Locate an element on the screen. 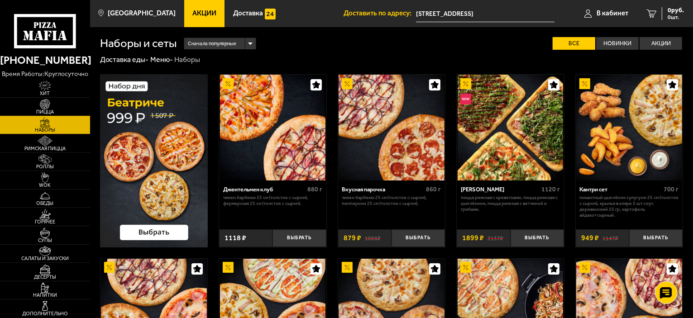 The height and width of the screenshot is (318, 693). label: Все is located at coordinates (574, 43).